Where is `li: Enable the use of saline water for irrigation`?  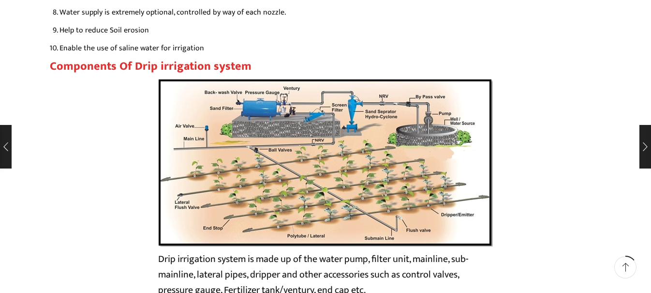 li: Enable the use of saline water for irrigation is located at coordinates (330, 48).